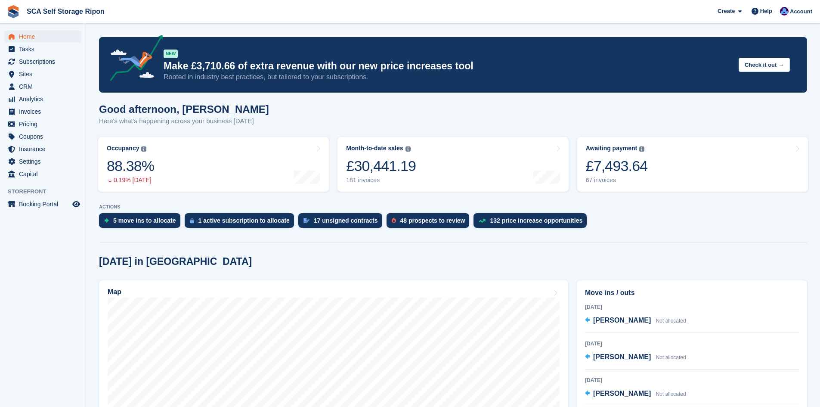 This screenshot has width=820, height=407. I want to click on span: Home, so click(45, 37).